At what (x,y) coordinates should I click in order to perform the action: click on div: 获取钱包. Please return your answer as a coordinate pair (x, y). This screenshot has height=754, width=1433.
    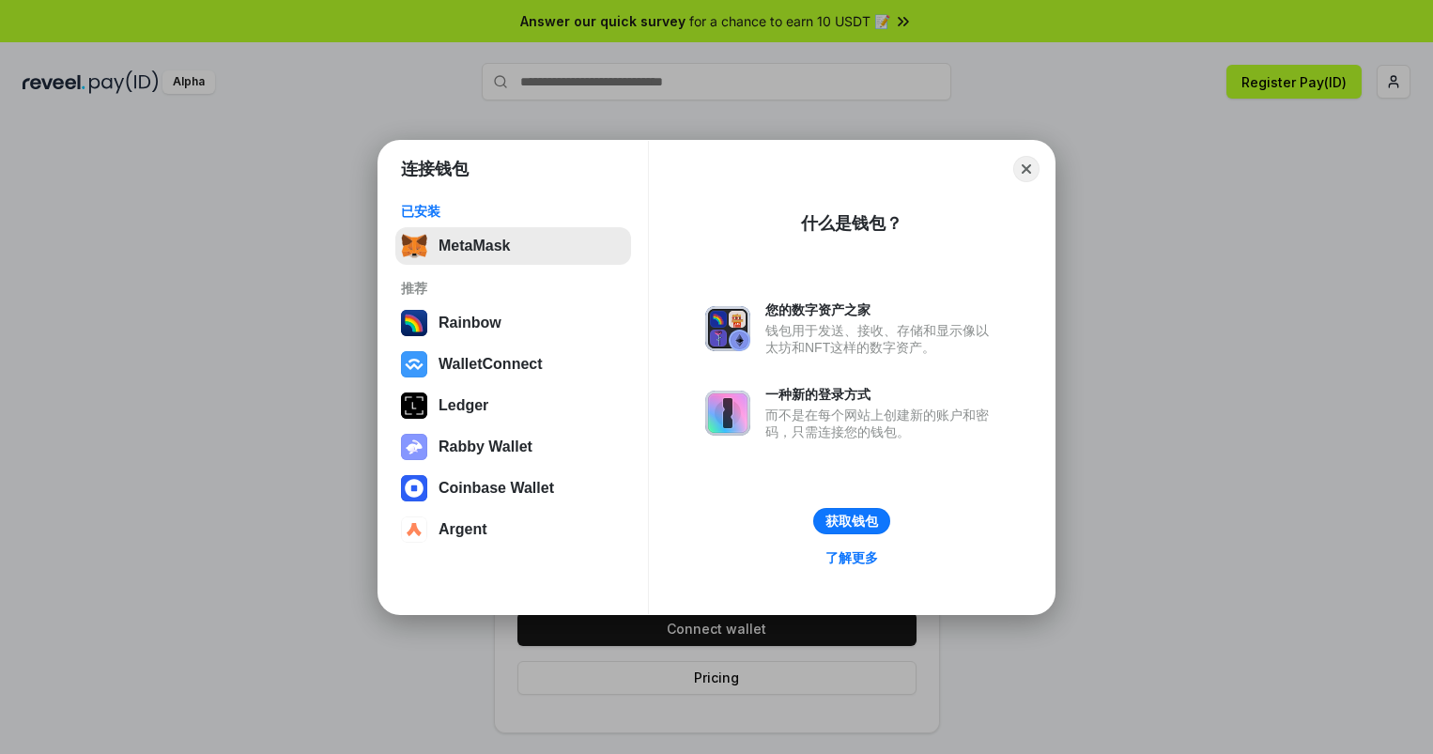
    Looking at the image, I should click on (852, 521).